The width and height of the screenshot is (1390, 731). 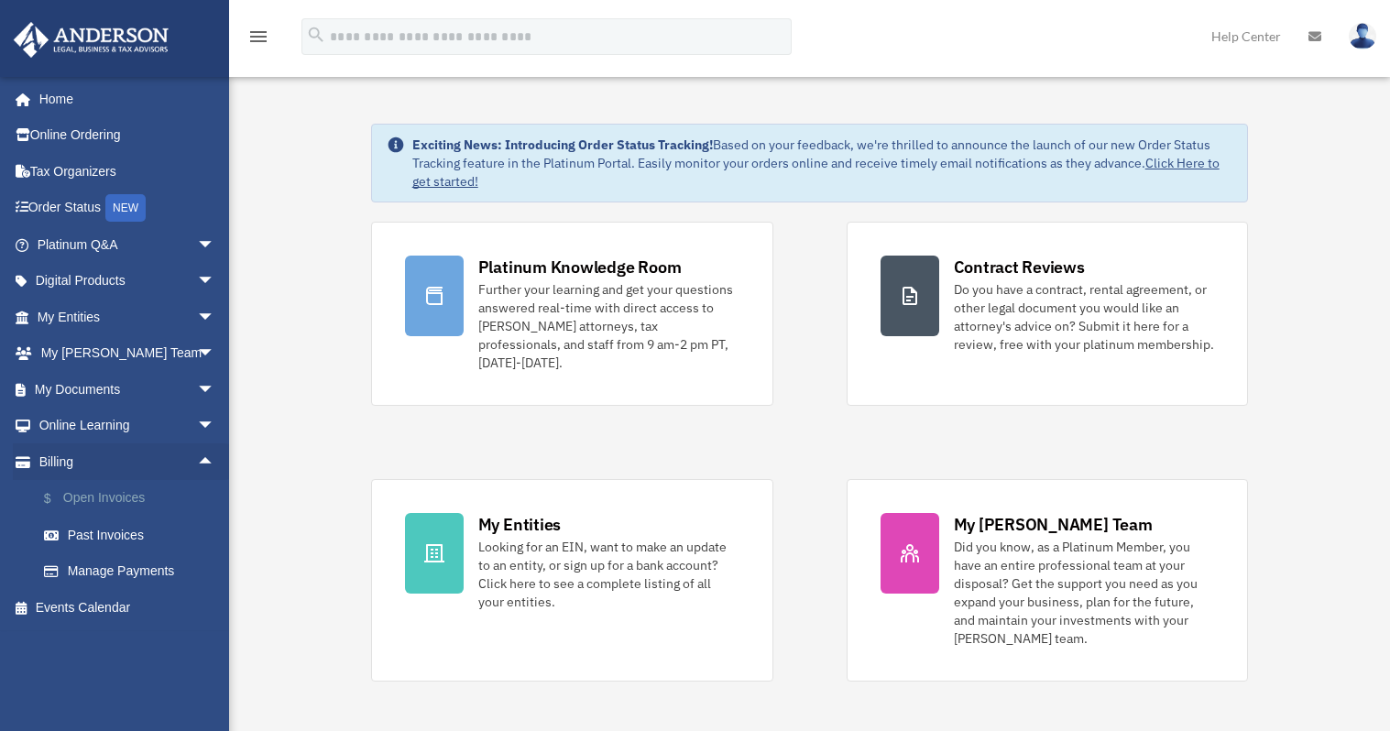 What do you see at coordinates (127, 608) in the screenshot?
I see `a: Events Calendar` at bounding box center [127, 608].